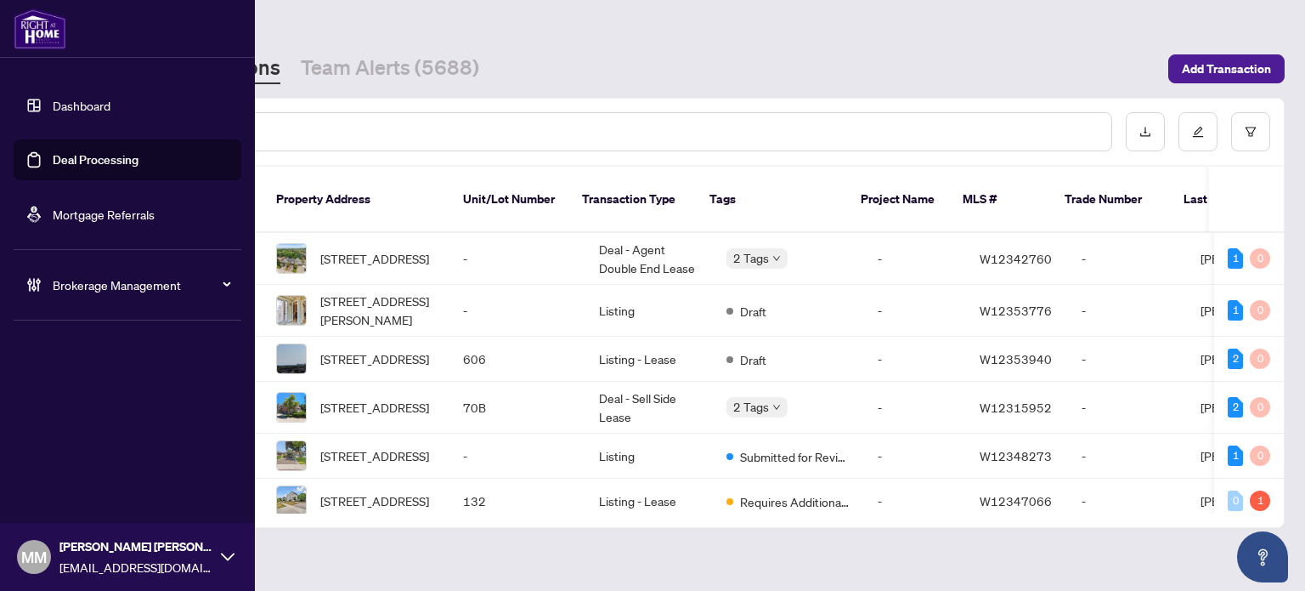  What do you see at coordinates (1146, 132) in the screenshot?
I see `span: download` at bounding box center [1146, 132].